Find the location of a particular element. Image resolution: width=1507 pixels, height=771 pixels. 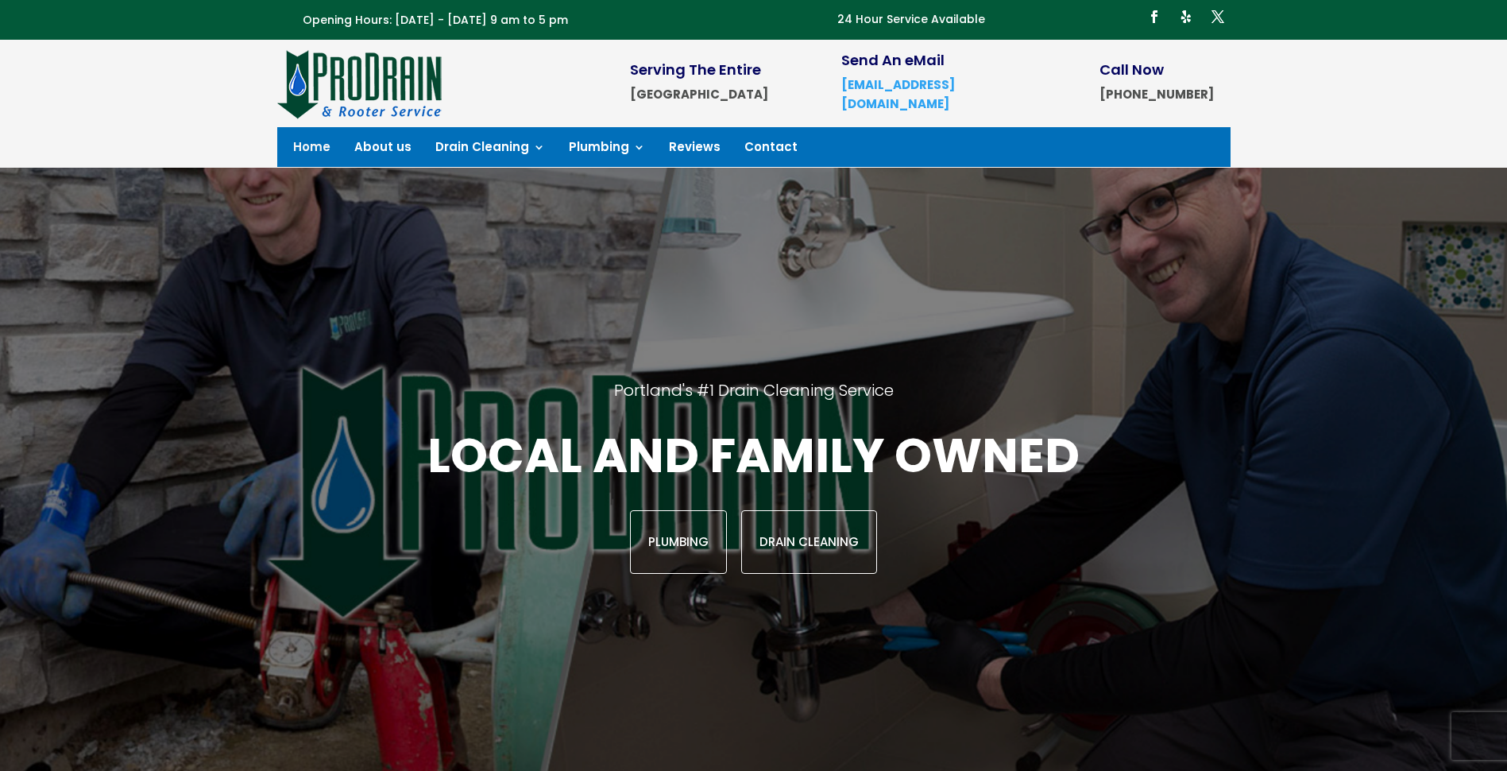

a: Follow on Facebook is located at coordinates (1154, 17).